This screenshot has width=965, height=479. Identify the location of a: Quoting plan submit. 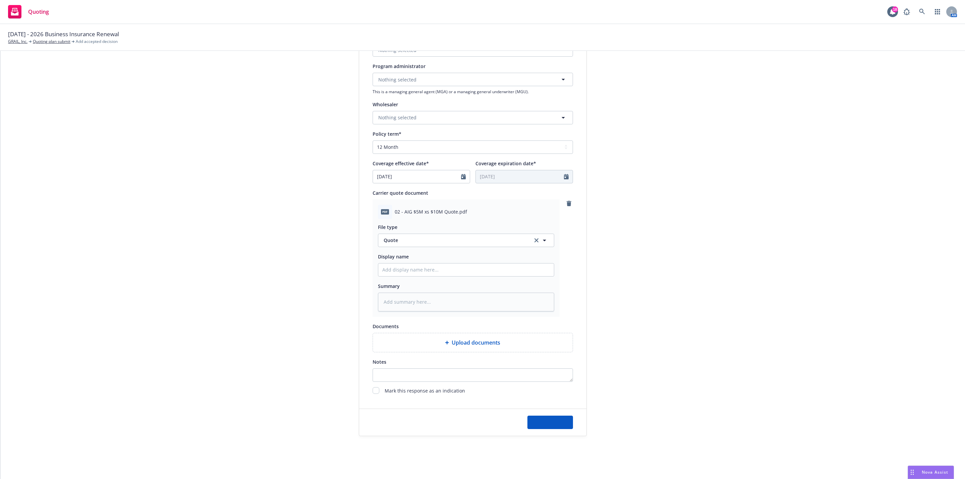
(52, 42).